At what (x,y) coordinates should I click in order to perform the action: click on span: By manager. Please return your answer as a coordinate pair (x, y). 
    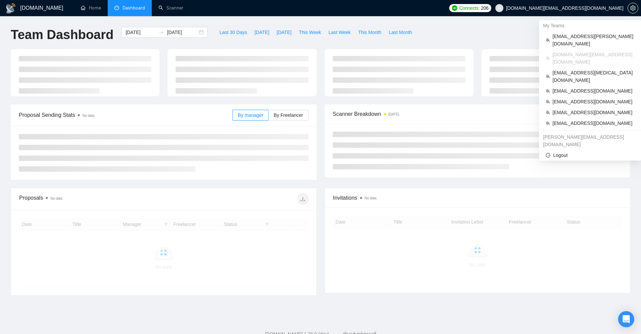
    Looking at the image, I should click on (251, 115).